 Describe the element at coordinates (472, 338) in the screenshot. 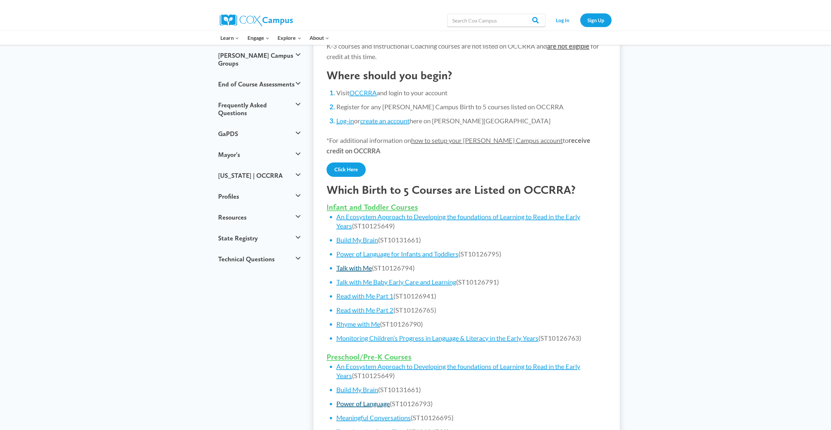

I see `li: (ST10126763)` at that location.